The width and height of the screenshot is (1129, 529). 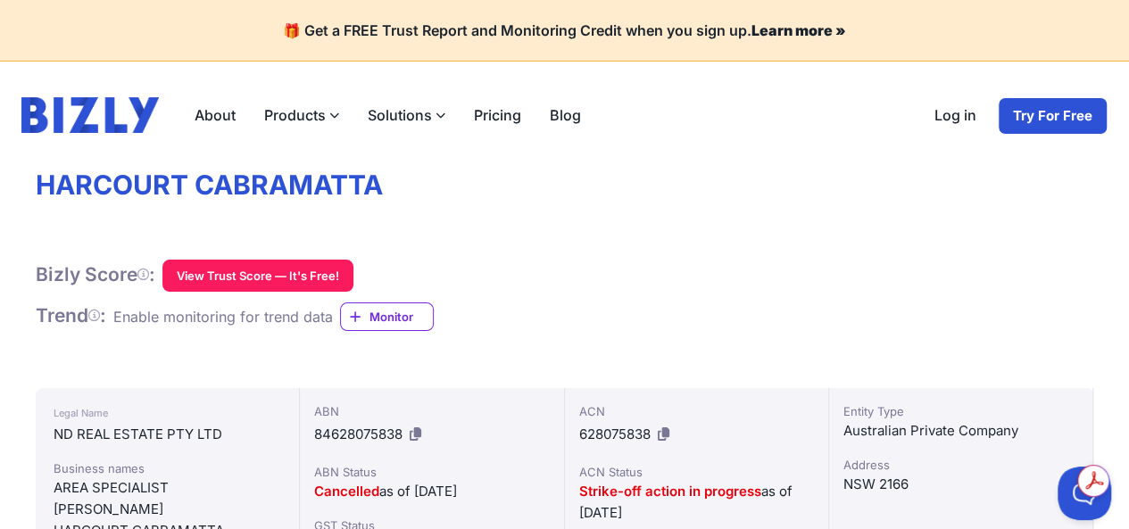 I want to click on button: View Trust Score — It's Free!, so click(x=258, y=276).